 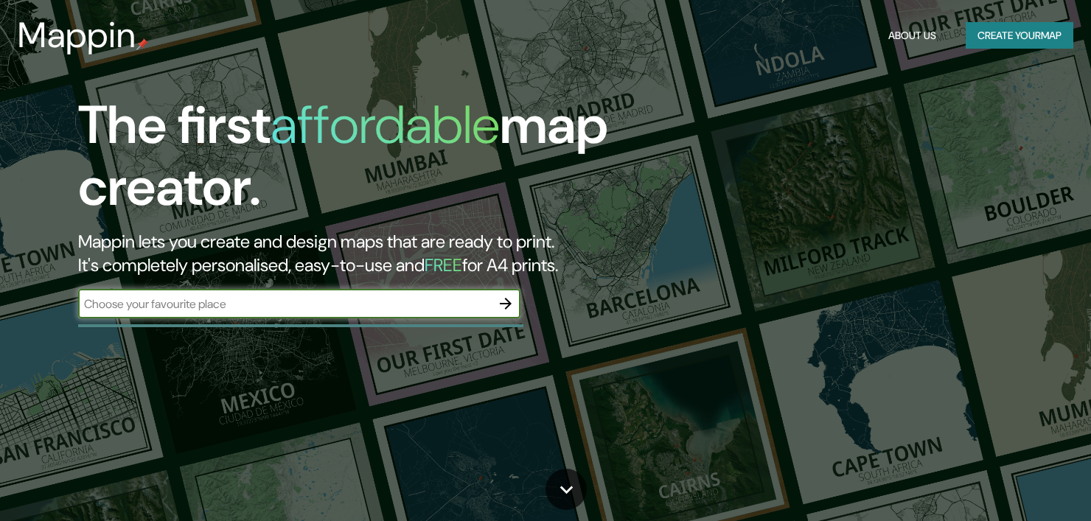 I want to click on button: Create yourmap, so click(x=1019, y=35).